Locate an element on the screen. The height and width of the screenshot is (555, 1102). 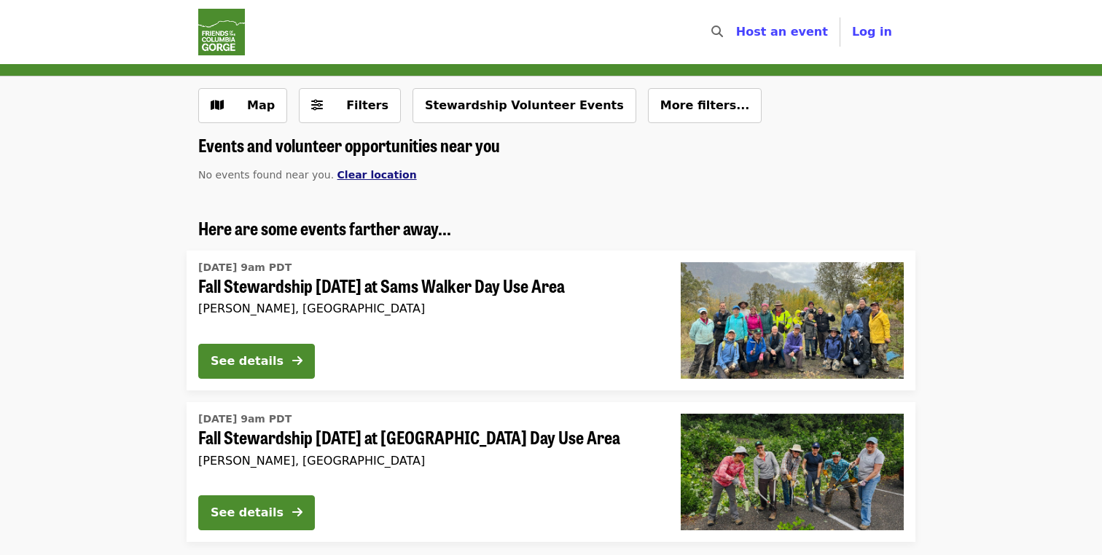
span: Clear location is located at coordinates (377, 175).